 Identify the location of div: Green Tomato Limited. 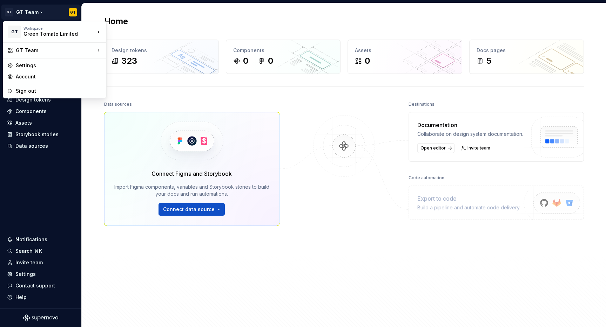
(53, 34).